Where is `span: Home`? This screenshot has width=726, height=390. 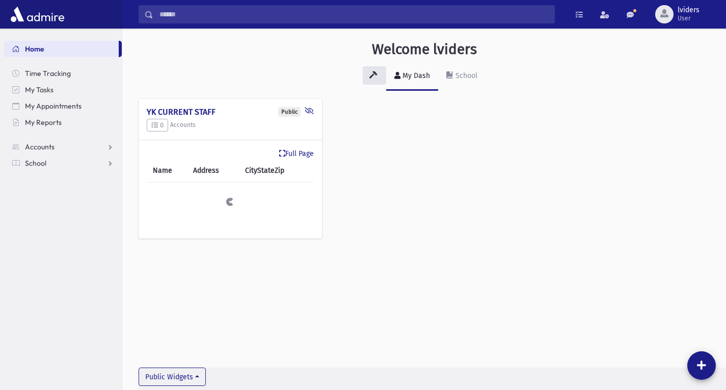 span: Home is located at coordinates (35, 49).